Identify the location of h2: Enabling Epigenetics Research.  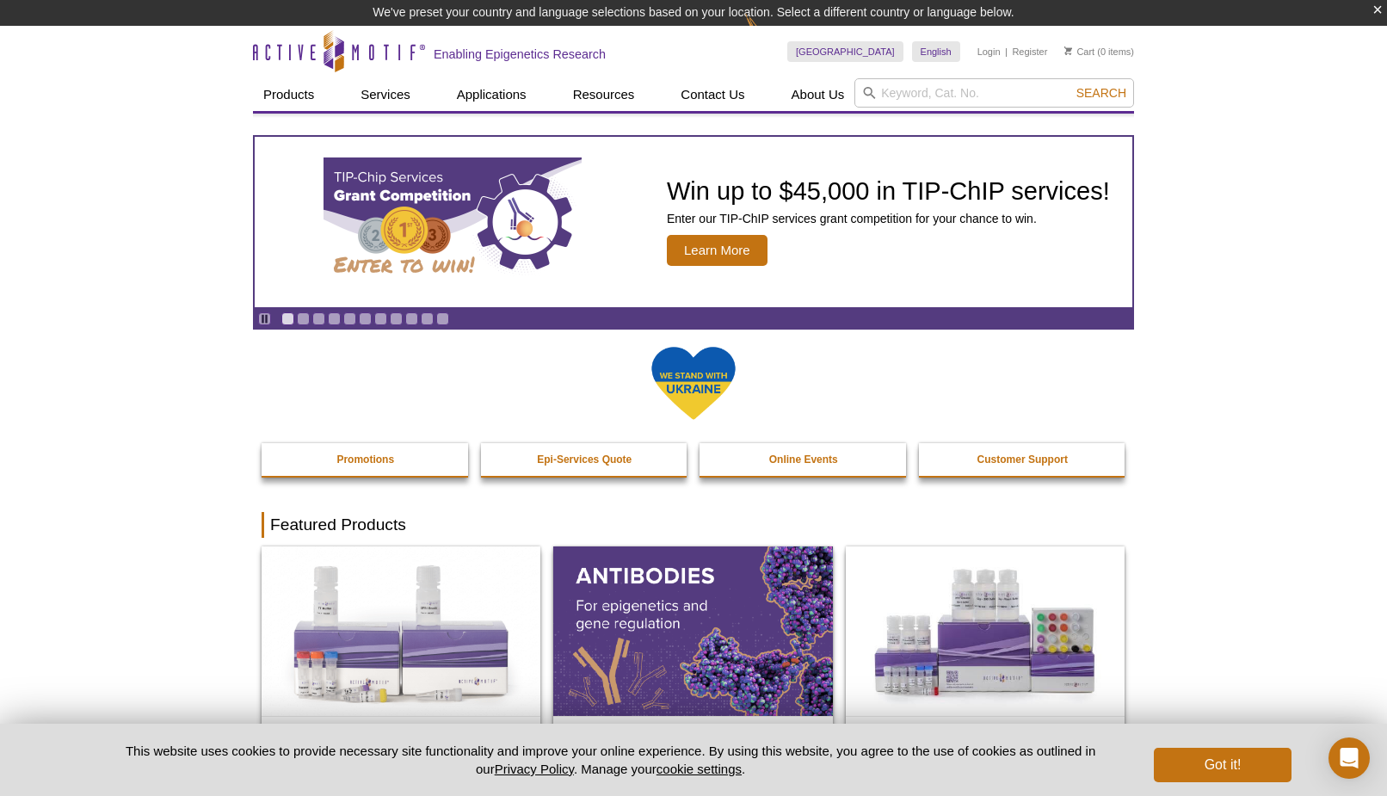
(520, 54).